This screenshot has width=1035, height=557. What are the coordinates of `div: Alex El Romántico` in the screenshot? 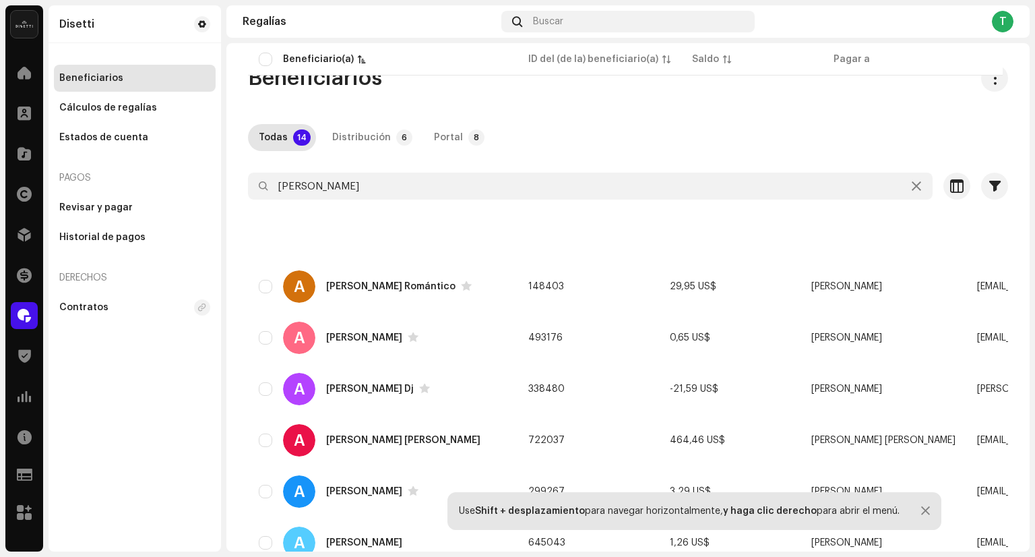 It's located at (391, 286).